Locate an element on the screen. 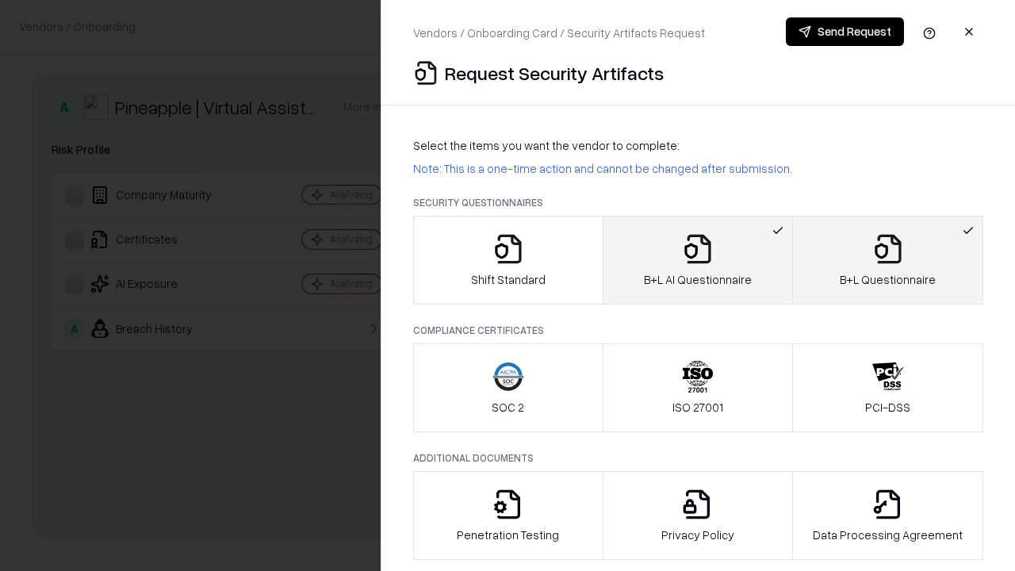  button: PCI-DSS is located at coordinates (888, 388).